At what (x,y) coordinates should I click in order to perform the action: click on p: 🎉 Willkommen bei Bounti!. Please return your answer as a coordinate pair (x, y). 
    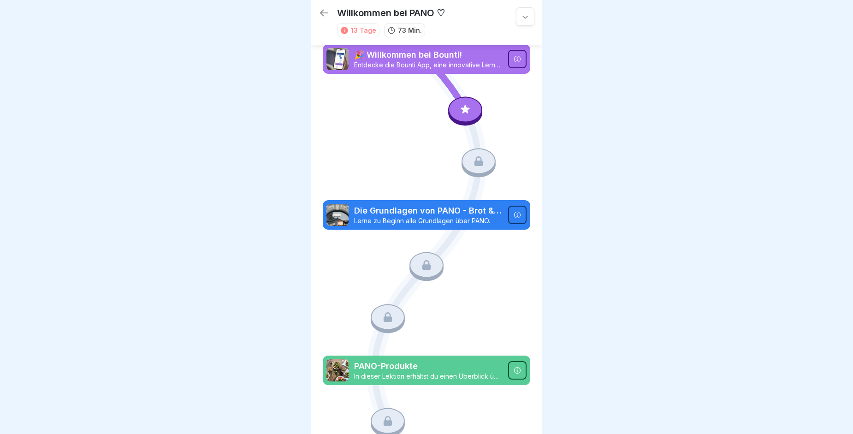
    Looking at the image, I should click on (428, 55).